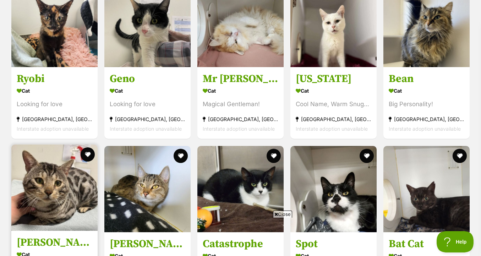 Image resolution: width=481 pixels, height=256 pixels. I want to click on img: Damian, so click(147, 189).